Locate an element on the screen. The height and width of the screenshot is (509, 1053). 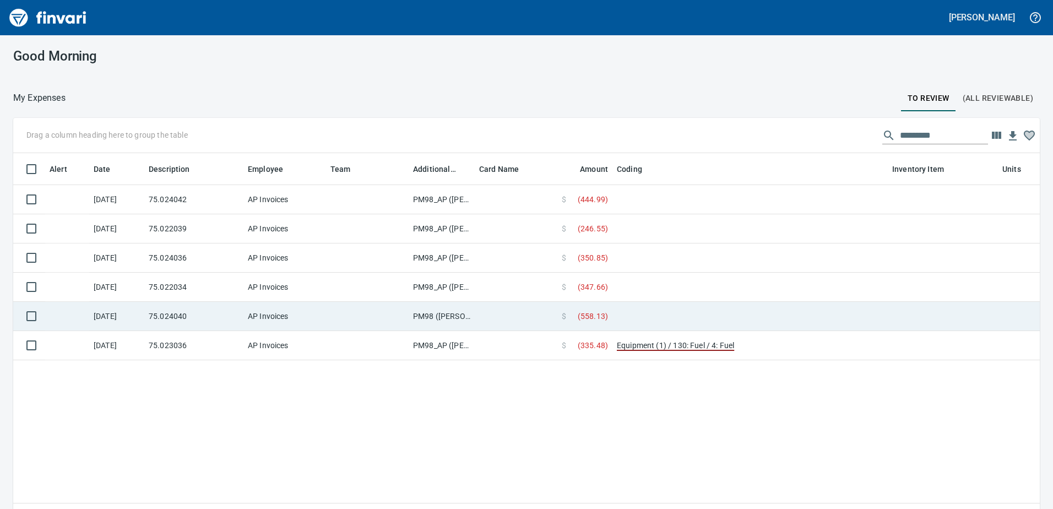
span: (All Reviewable) is located at coordinates (998, 98).